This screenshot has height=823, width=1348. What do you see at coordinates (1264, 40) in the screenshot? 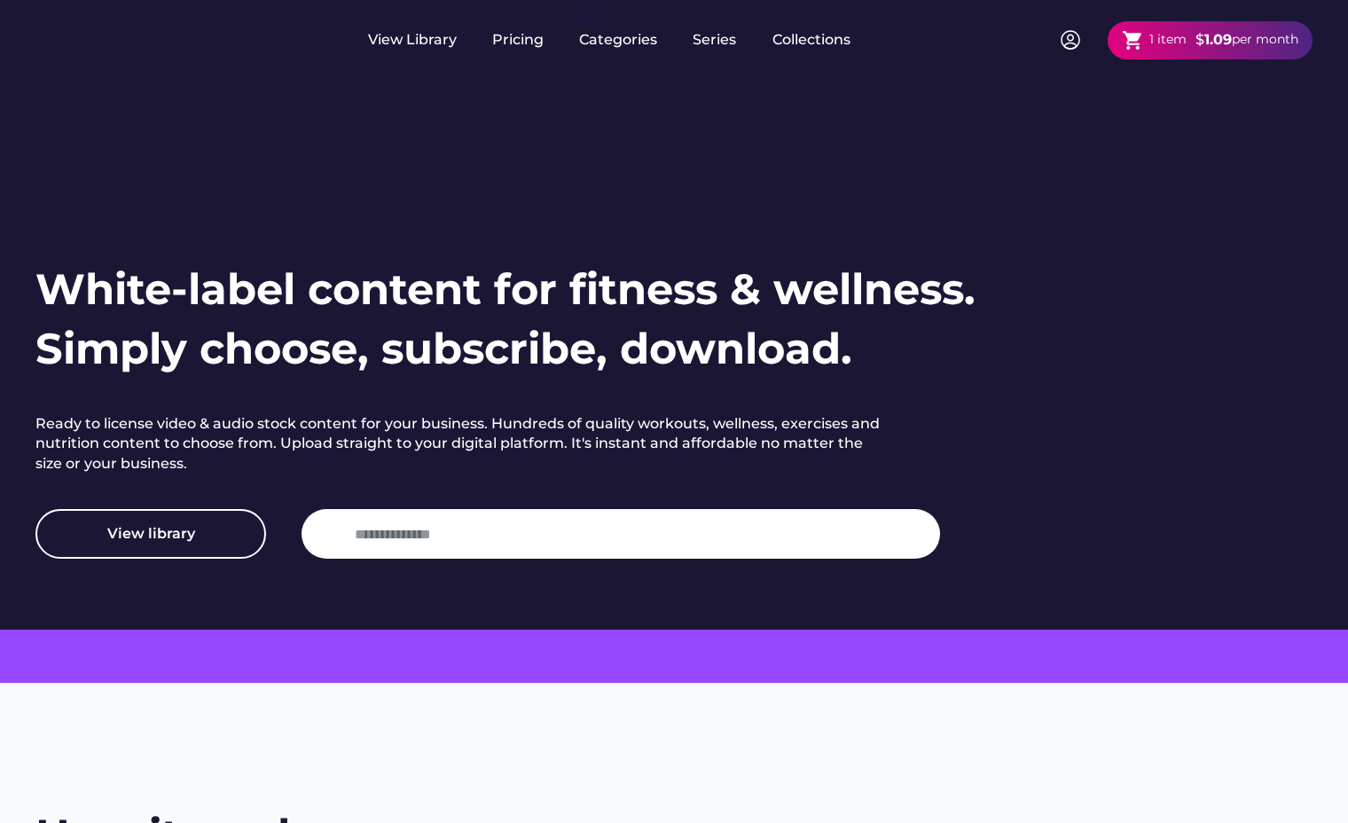
I see `div: per month` at bounding box center [1264, 40].